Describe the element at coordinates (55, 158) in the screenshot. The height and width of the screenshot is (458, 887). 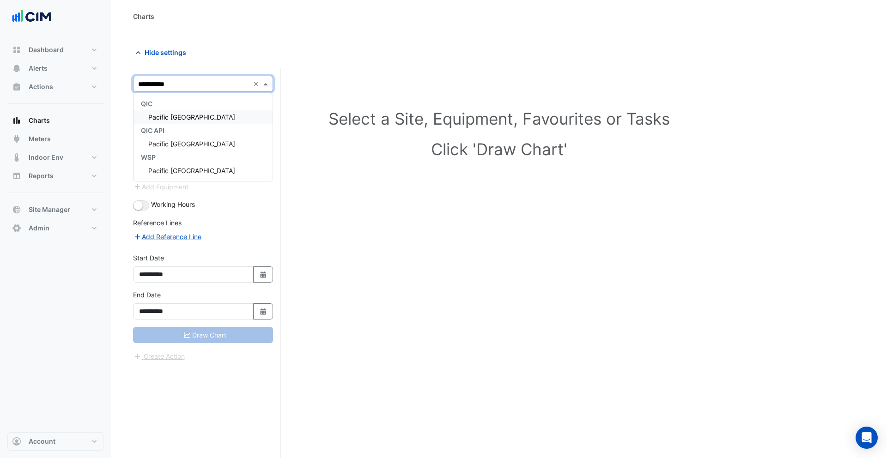
I see `button: Indoor Env` at that location.